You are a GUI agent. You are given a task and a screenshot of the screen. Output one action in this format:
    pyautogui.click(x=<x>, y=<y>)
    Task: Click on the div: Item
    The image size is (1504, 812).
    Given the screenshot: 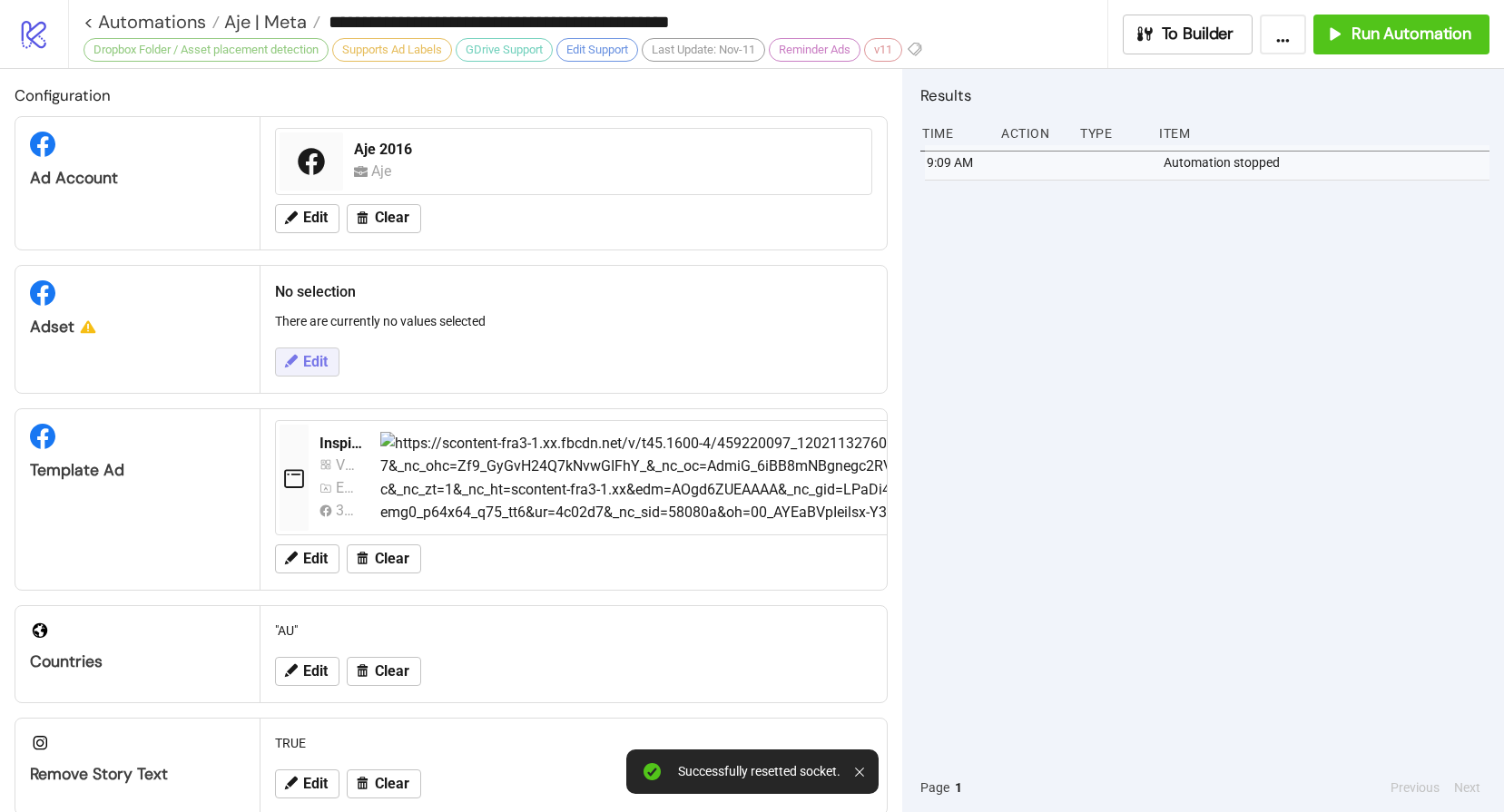 What is the action you would take?
    pyautogui.click(x=1323, y=133)
    